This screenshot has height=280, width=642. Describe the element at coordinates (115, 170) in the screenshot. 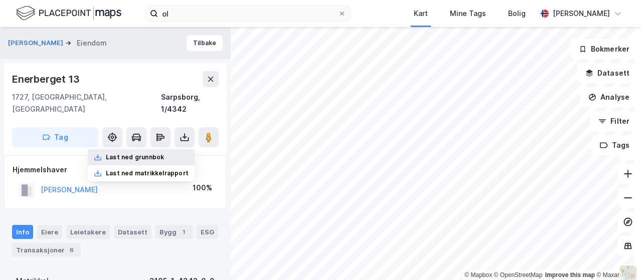

I see `div: Hjemmelshaver` at that location.